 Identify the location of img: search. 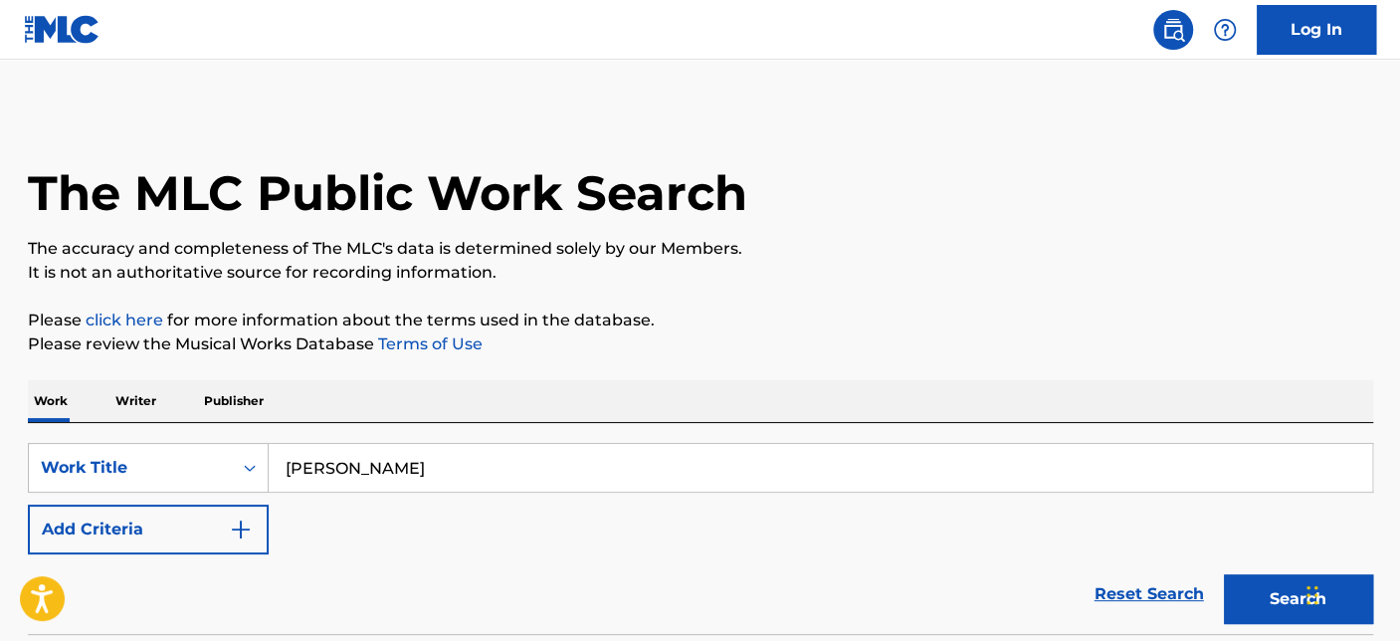
(1173, 30).